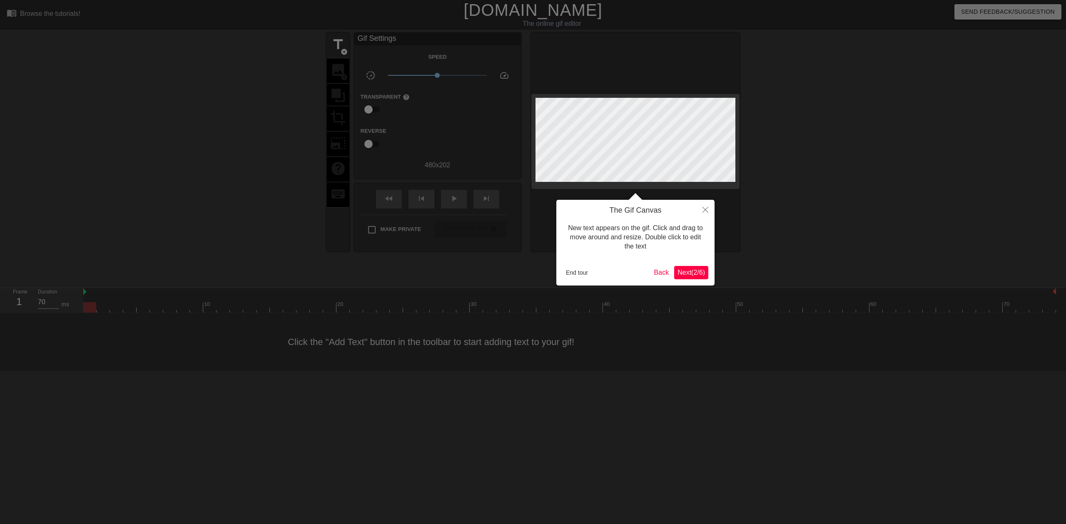  What do you see at coordinates (691, 272) in the screenshot?
I see `span: Next ( 2 / 6 )` at bounding box center [691, 272].